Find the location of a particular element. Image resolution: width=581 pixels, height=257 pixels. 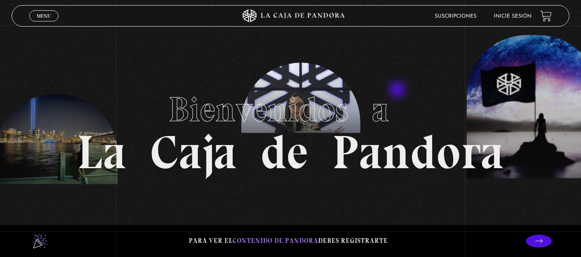

h1: La Caja de Pandora is located at coordinates (290, 129).